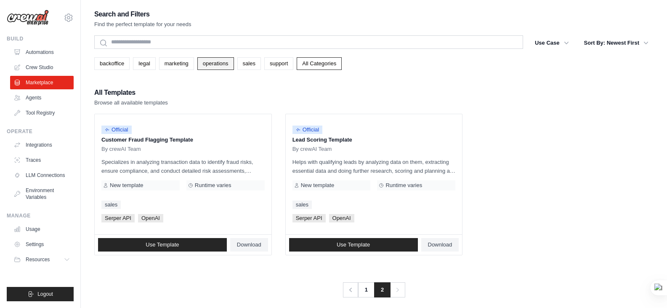 The image size is (667, 308). What do you see at coordinates (131, 103) in the screenshot?
I see `p: Browse all available templates` at bounding box center [131, 103].